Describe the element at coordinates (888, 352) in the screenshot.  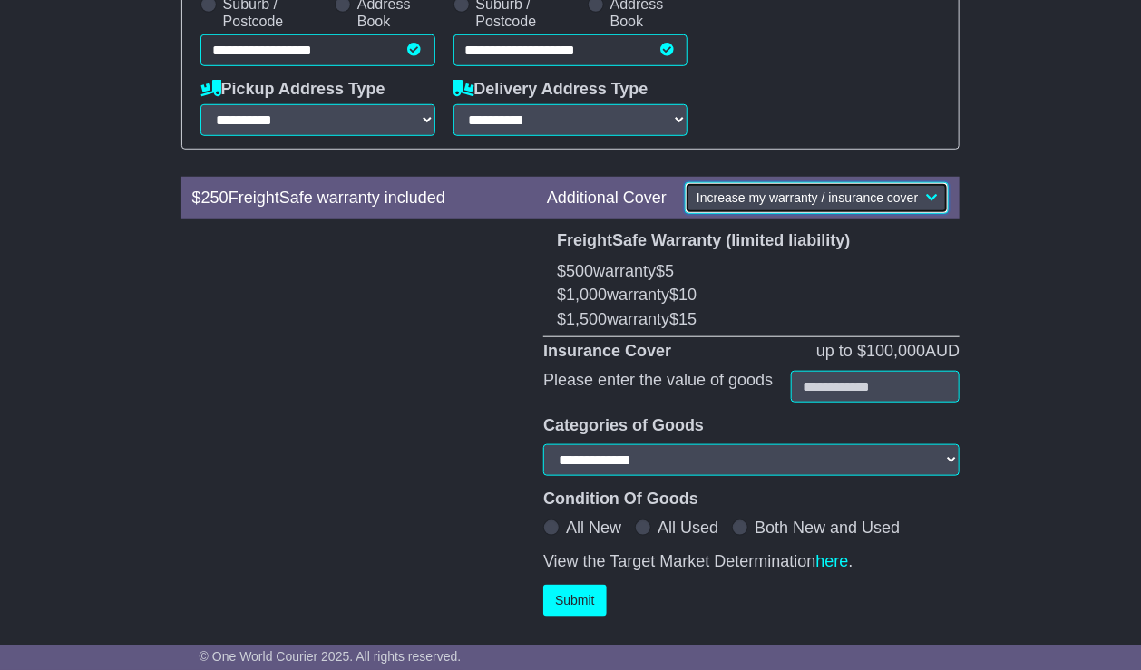
I see `div: up to $ AUD` at that location.